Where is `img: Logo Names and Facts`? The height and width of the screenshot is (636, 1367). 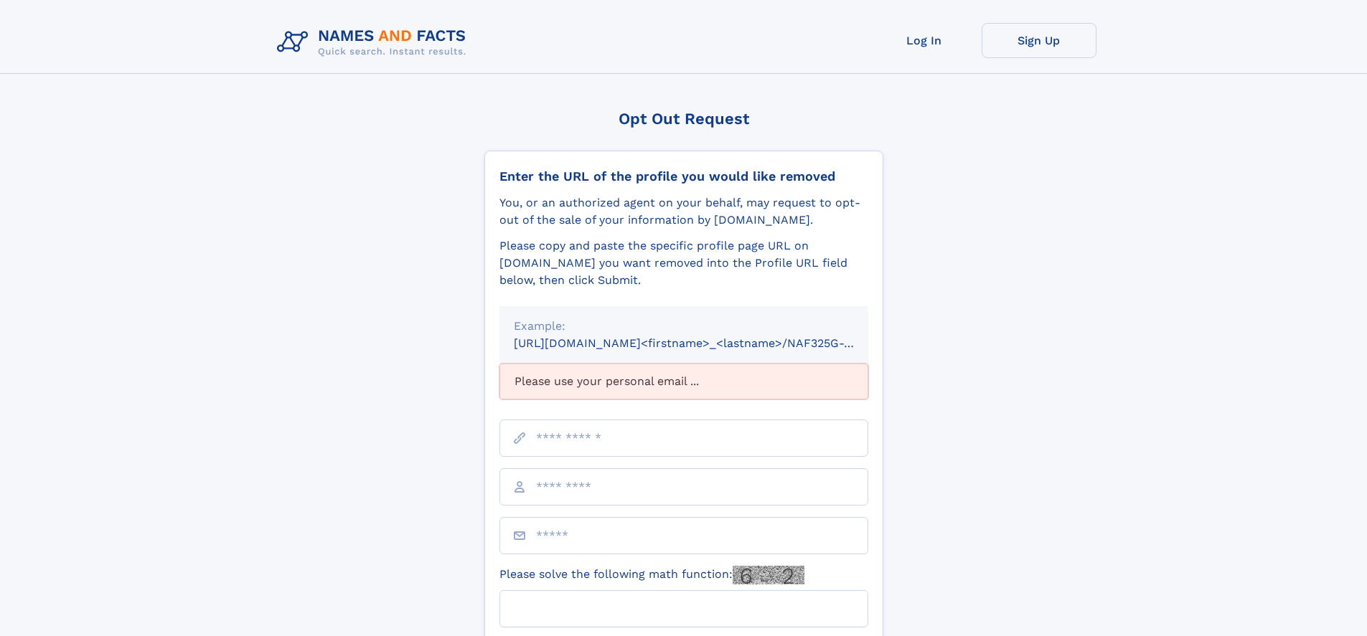
img: Logo Names and Facts is located at coordinates (375, 42).